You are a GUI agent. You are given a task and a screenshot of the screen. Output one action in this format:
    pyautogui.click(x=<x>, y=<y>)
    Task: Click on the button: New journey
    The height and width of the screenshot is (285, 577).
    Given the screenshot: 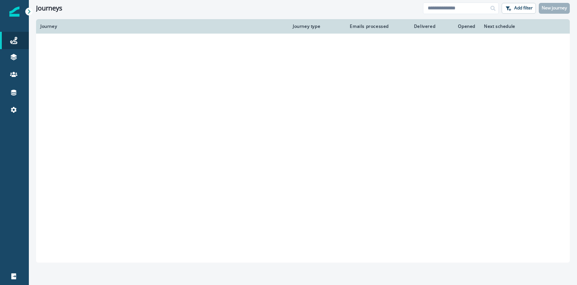 What is the action you would take?
    pyautogui.click(x=554, y=8)
    